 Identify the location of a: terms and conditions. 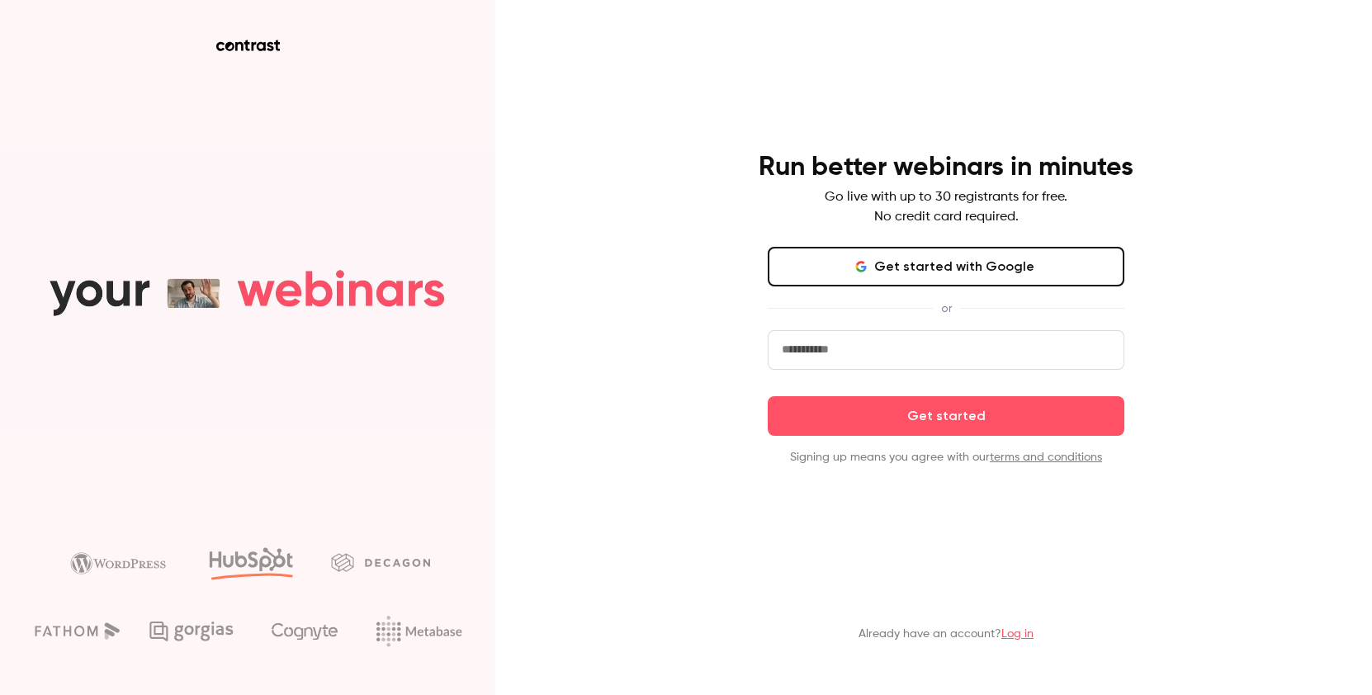
(1046, 457).